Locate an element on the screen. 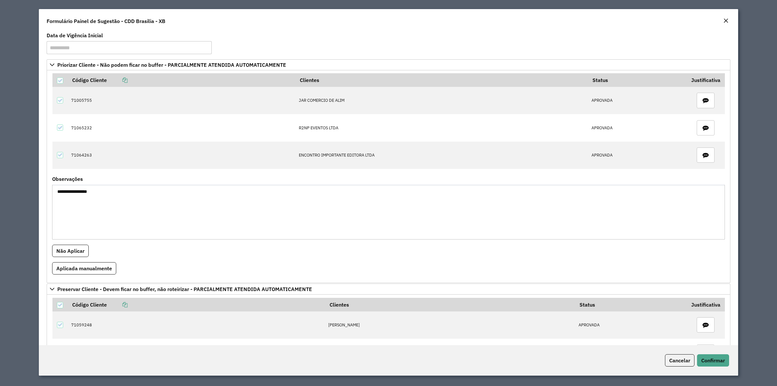 Image resolution: width=777 pixels, height=386 pixels. td: 71056574 is located at coordinates (197, 352).